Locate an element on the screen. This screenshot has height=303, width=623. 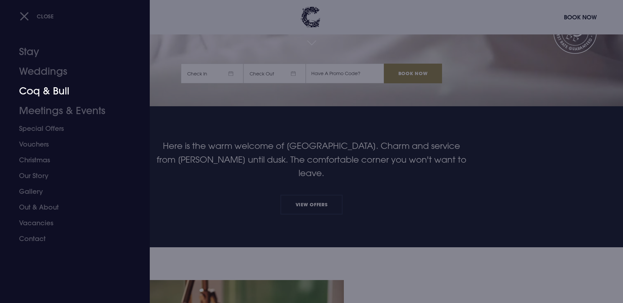
a: Gallery is located at coordinates (71, 192).